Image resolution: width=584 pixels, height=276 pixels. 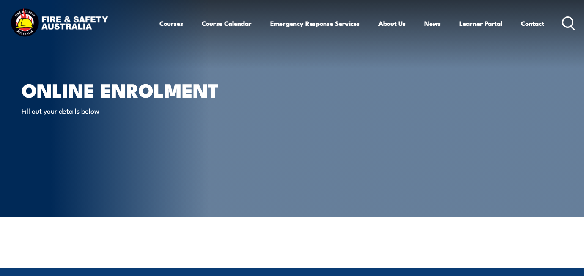 I want to click on a: News, so click(x=432, y=23).